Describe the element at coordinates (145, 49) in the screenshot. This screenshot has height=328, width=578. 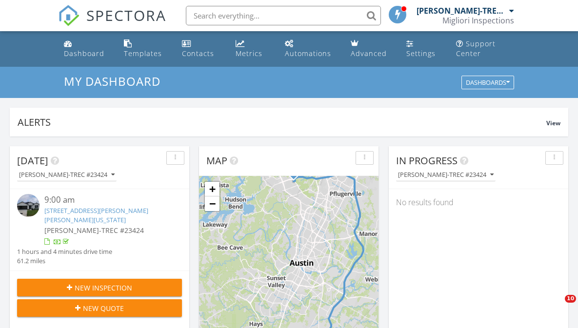
I see `a: Templates` at that location.